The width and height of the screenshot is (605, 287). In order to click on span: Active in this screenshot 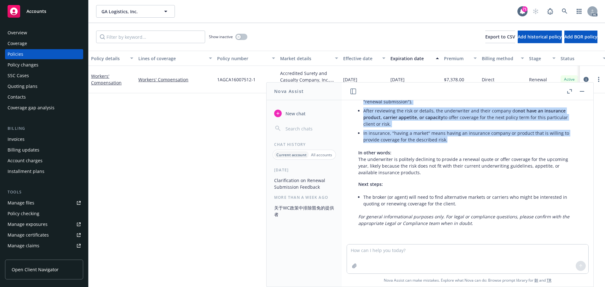, I will do `click(569, 79)`.